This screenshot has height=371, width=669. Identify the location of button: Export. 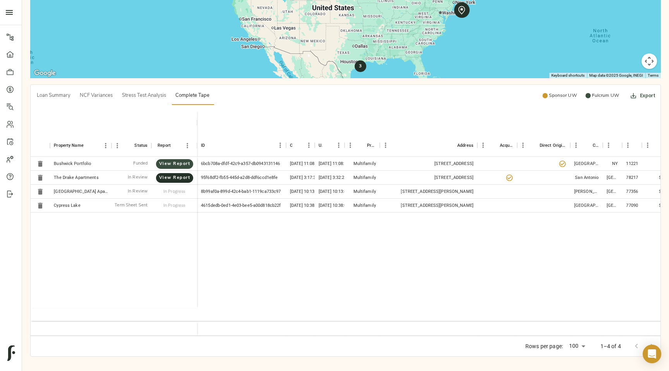
(643, 96).